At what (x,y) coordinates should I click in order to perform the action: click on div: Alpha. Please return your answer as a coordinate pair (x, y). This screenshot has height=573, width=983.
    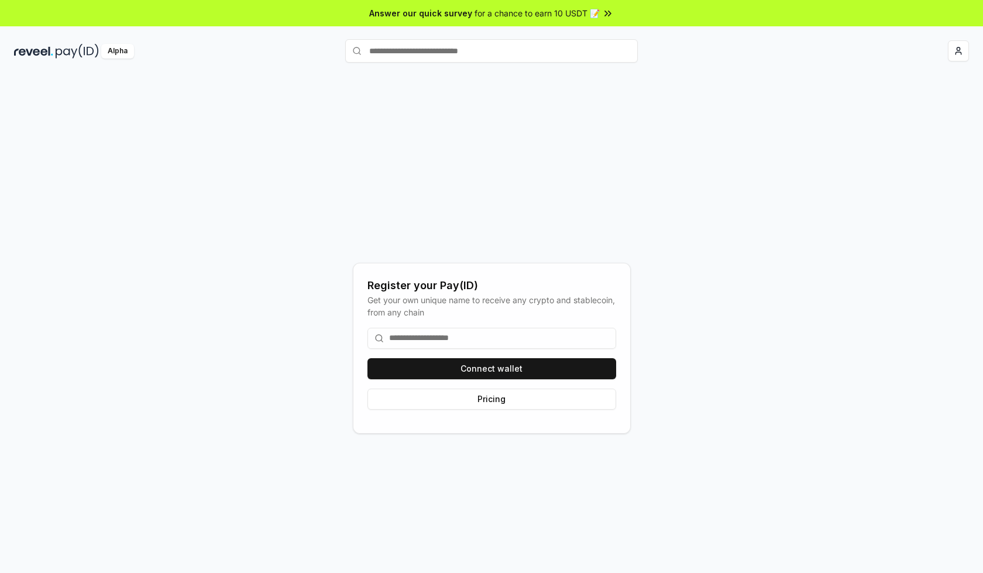
    Looking at the image, I should click on (118, 51).